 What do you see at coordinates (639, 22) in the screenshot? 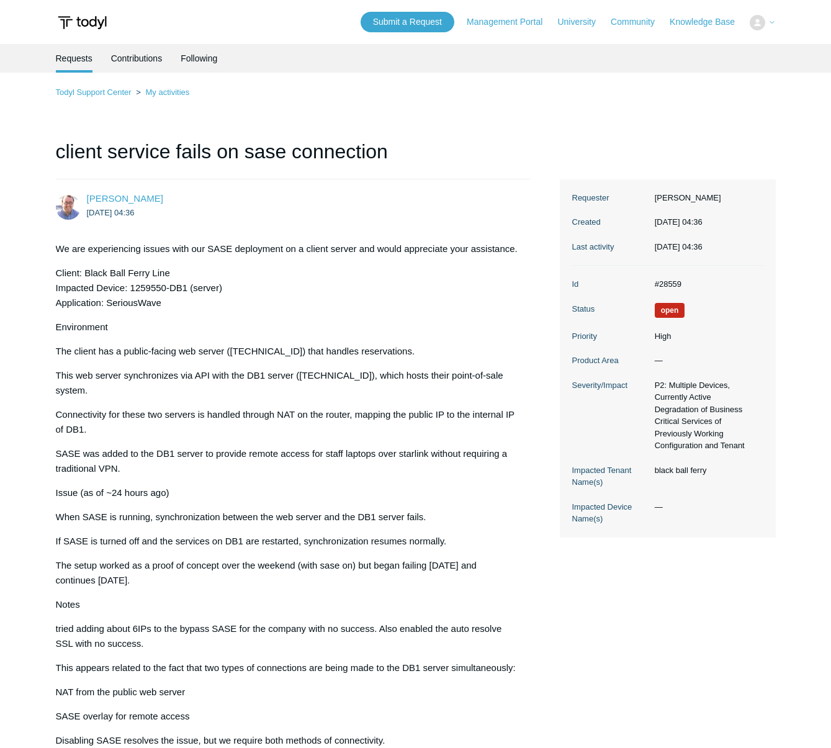
I see `a: Community` at bounding box center [639, 22].